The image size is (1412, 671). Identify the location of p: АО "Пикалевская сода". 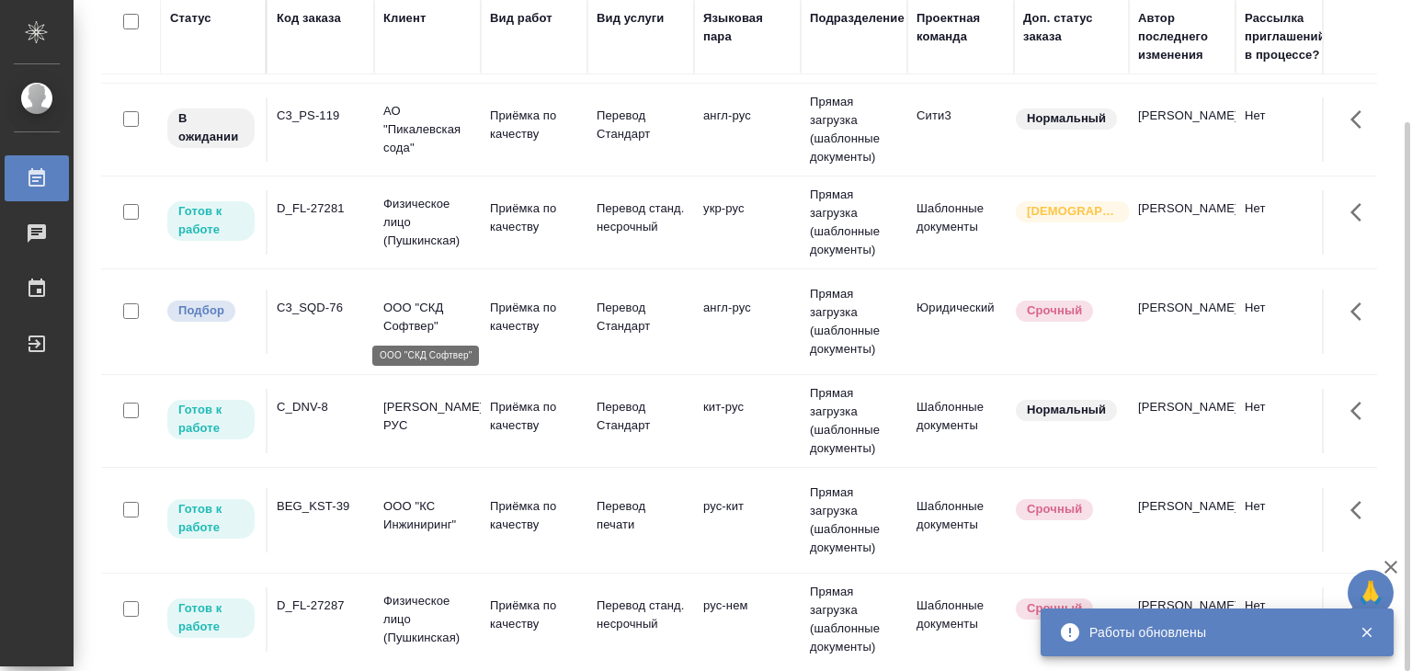
(428, 130).